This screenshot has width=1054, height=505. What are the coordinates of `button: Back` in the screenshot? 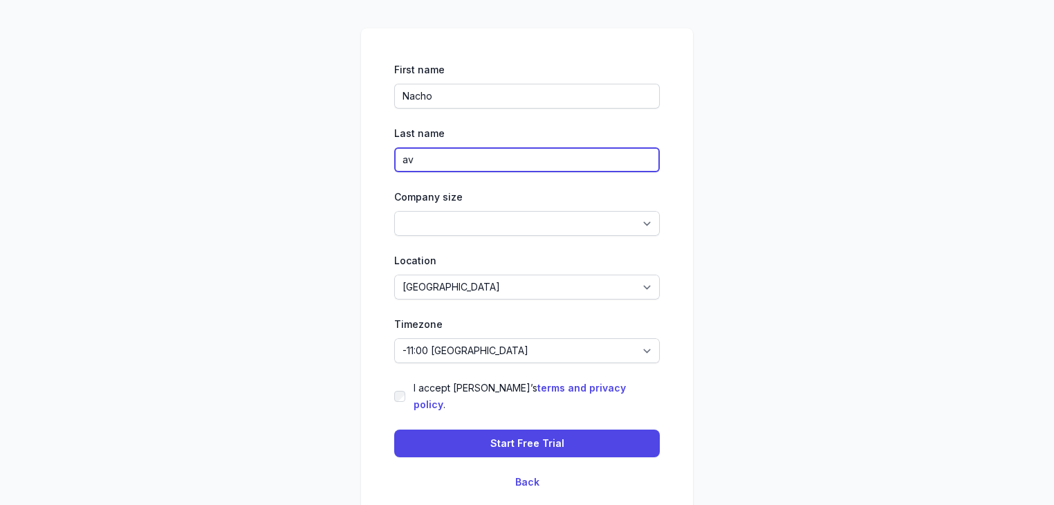 It's located at (527, 482).